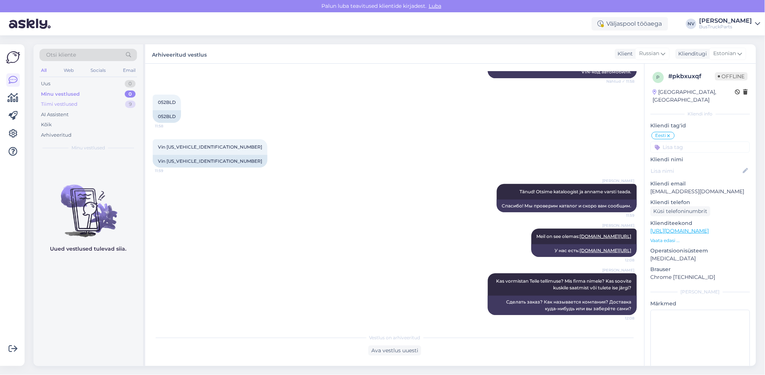 Image resolution: width=765 pixels, height=375 pixels. Describe the element at coordinates (620, 81) in the screenshot. I see `span: Nähtud ✓ 11:58` at that location.